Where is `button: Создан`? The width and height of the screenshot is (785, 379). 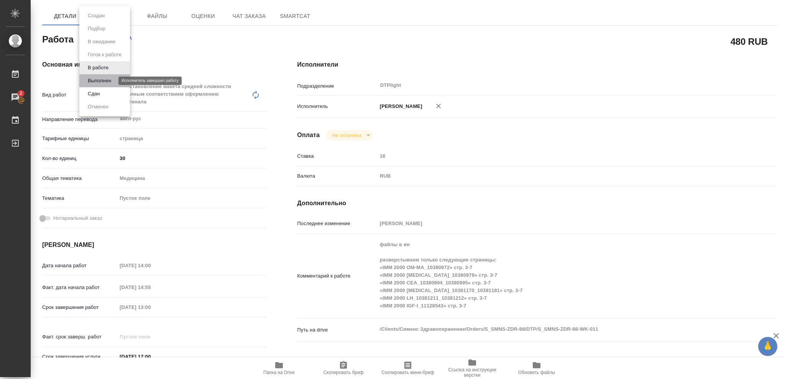
button: Создан is located at coordinates (96, 16).